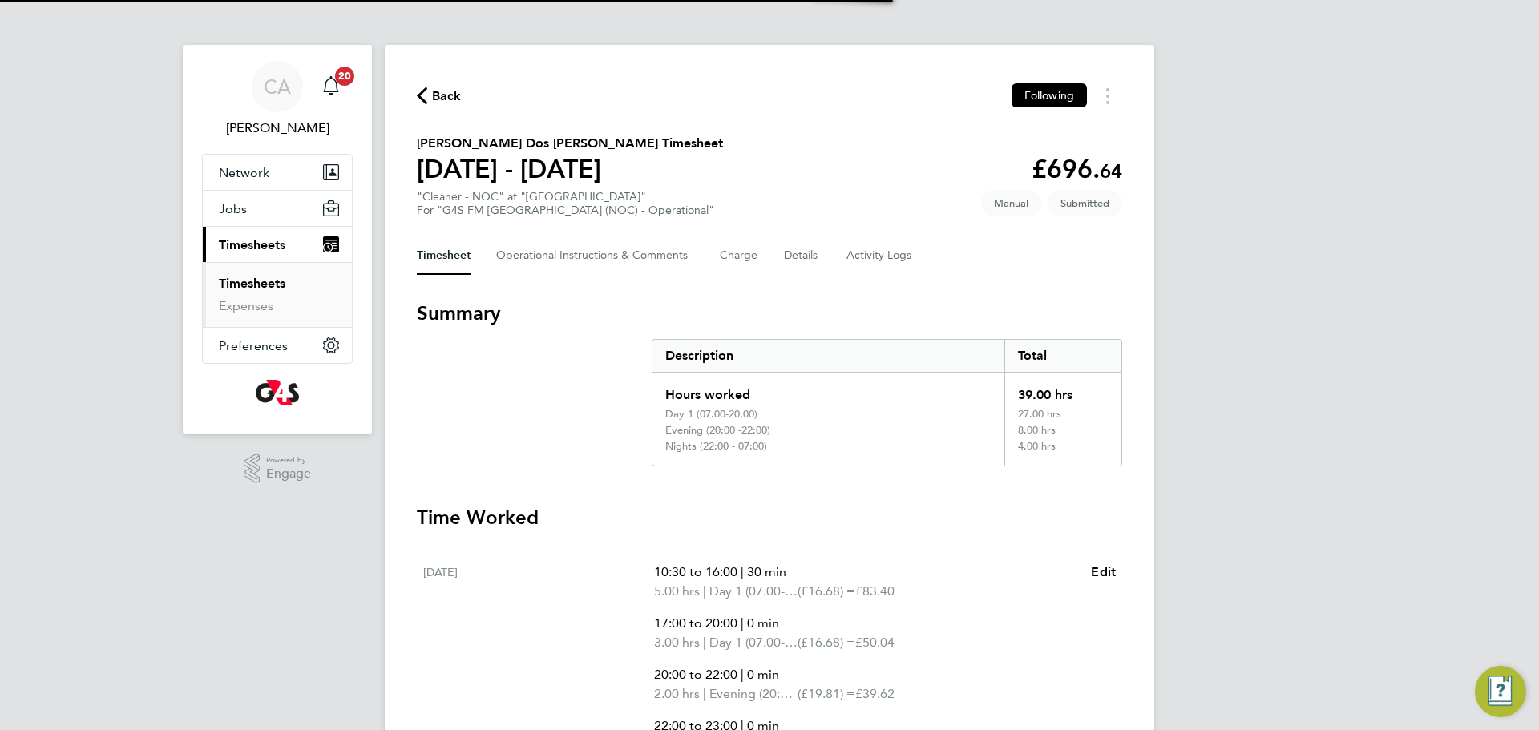 Image resolution: width=1539 pixels, height=730 pixels. What do you see at coordinates (886, 402) in the screenshot?
I see `div: Summary` at bounding box center [886, 402].